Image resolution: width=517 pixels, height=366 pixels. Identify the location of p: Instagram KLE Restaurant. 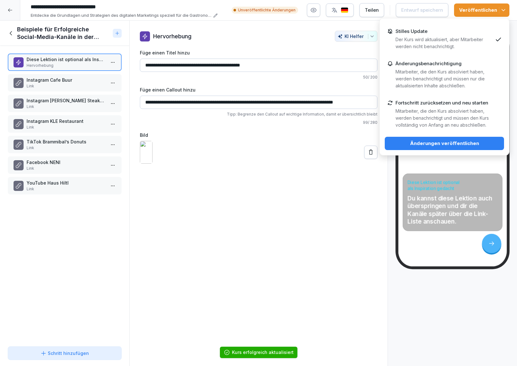
(66, 121).